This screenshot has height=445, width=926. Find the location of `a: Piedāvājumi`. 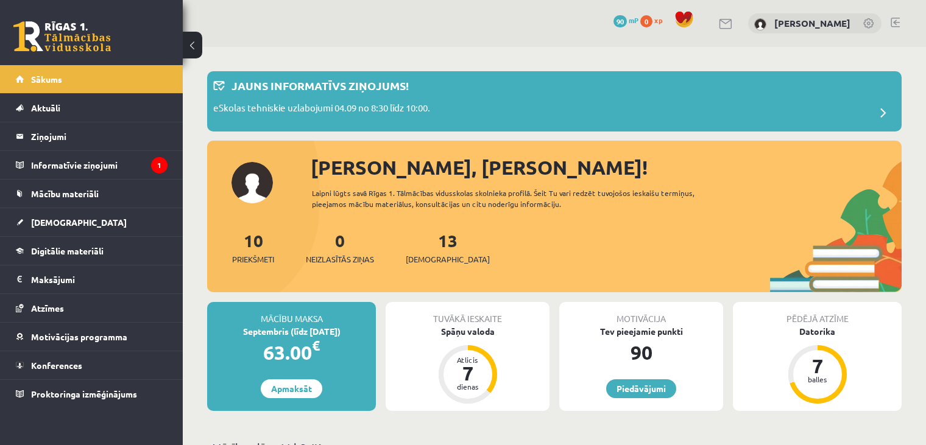

a: Piedāvājumi is located at coordinates (641, 389).